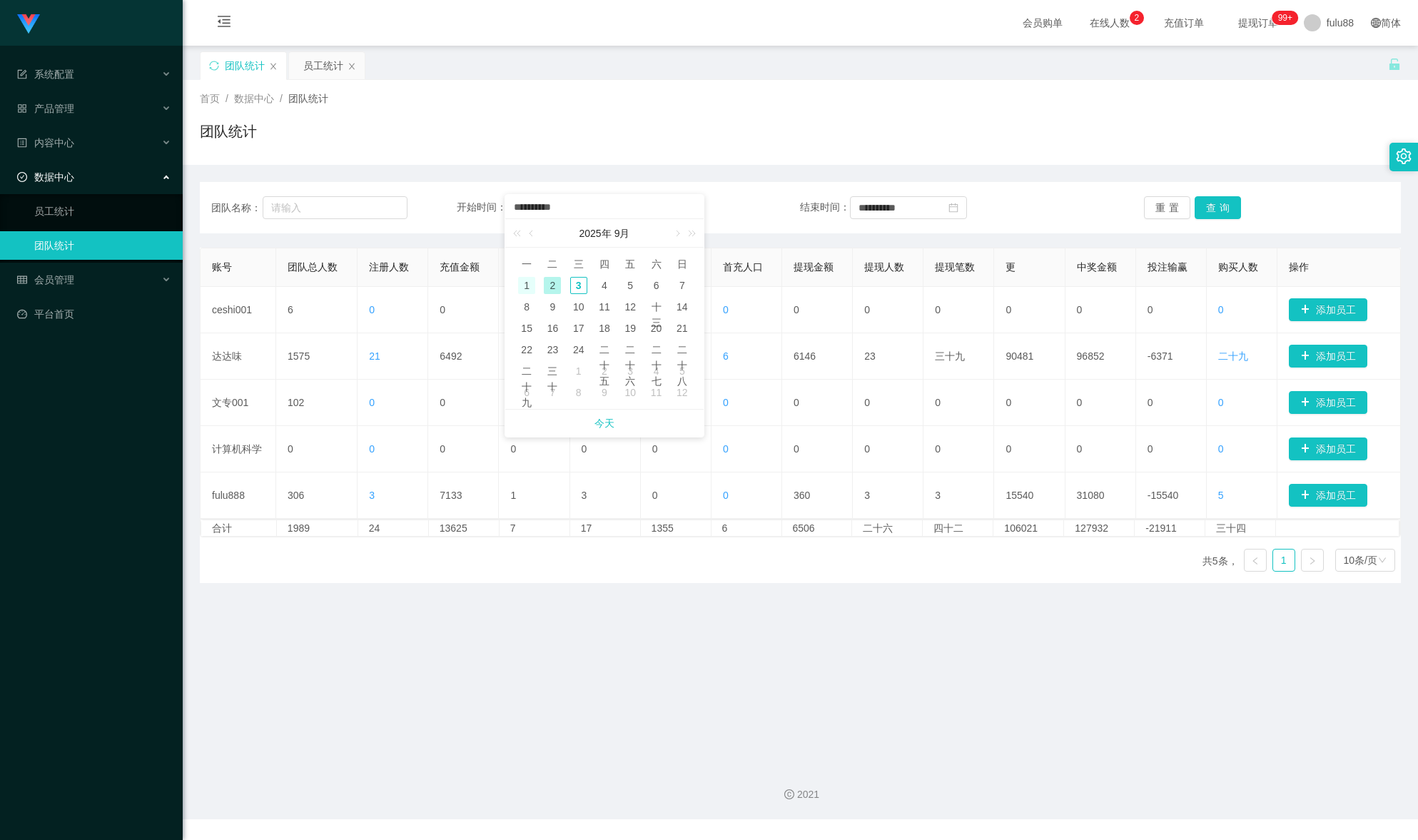 The image size is (1418, 840). Describe the element at coordinates (605, 286) in the screenshot. I see `font: 4` at that location.